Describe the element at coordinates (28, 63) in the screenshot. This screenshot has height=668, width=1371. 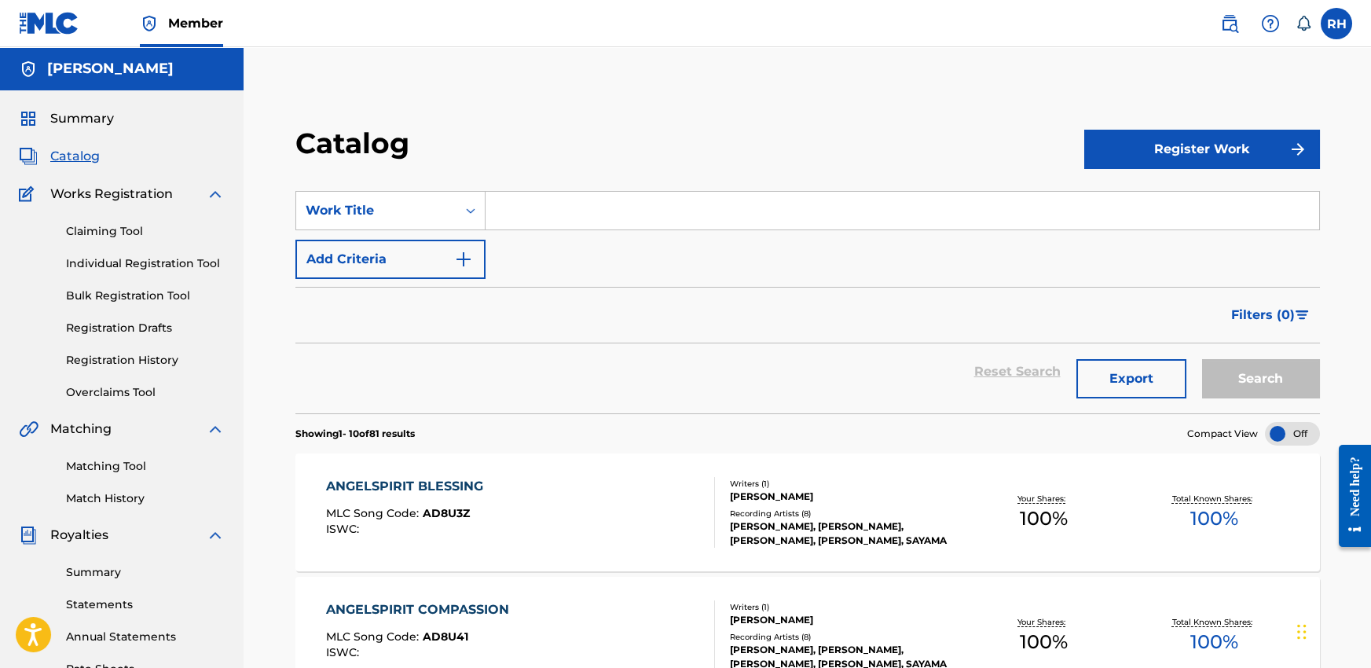
I see `div: Open Resource Center` at that location.